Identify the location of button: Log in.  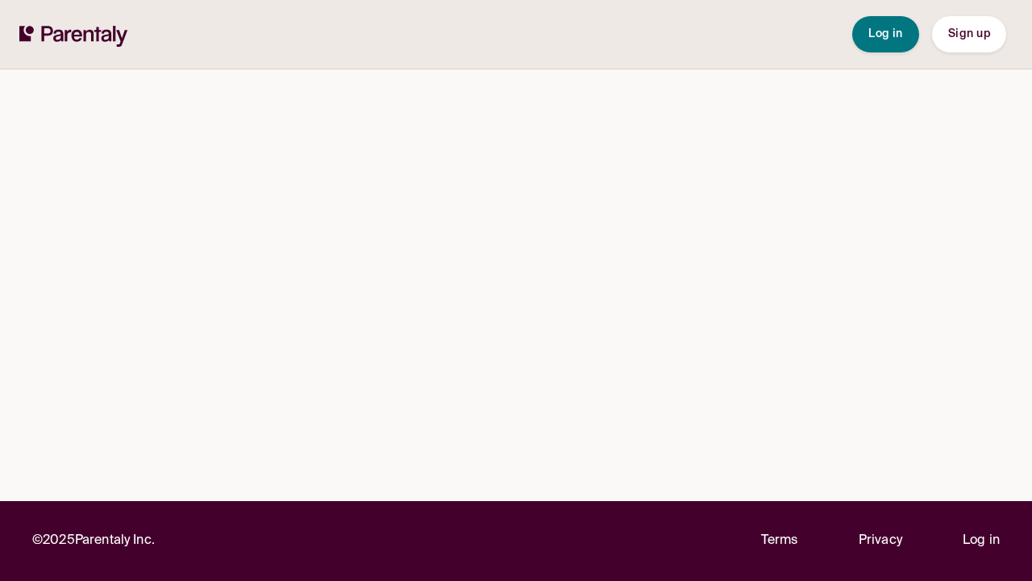
(886, 34).